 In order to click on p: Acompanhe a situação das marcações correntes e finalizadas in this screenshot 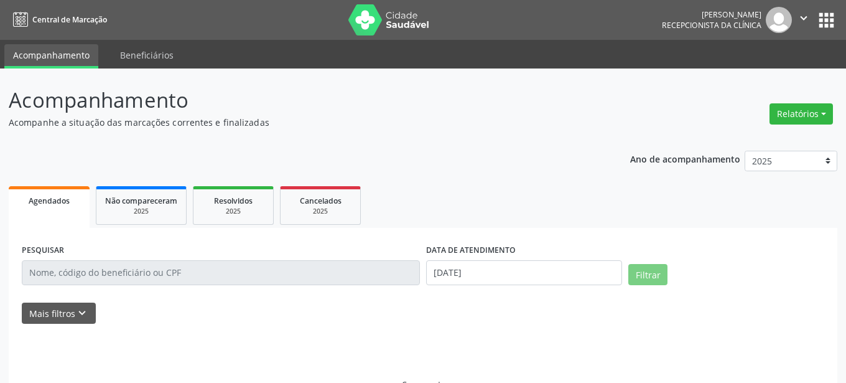, I will do `click(299, 122)`.